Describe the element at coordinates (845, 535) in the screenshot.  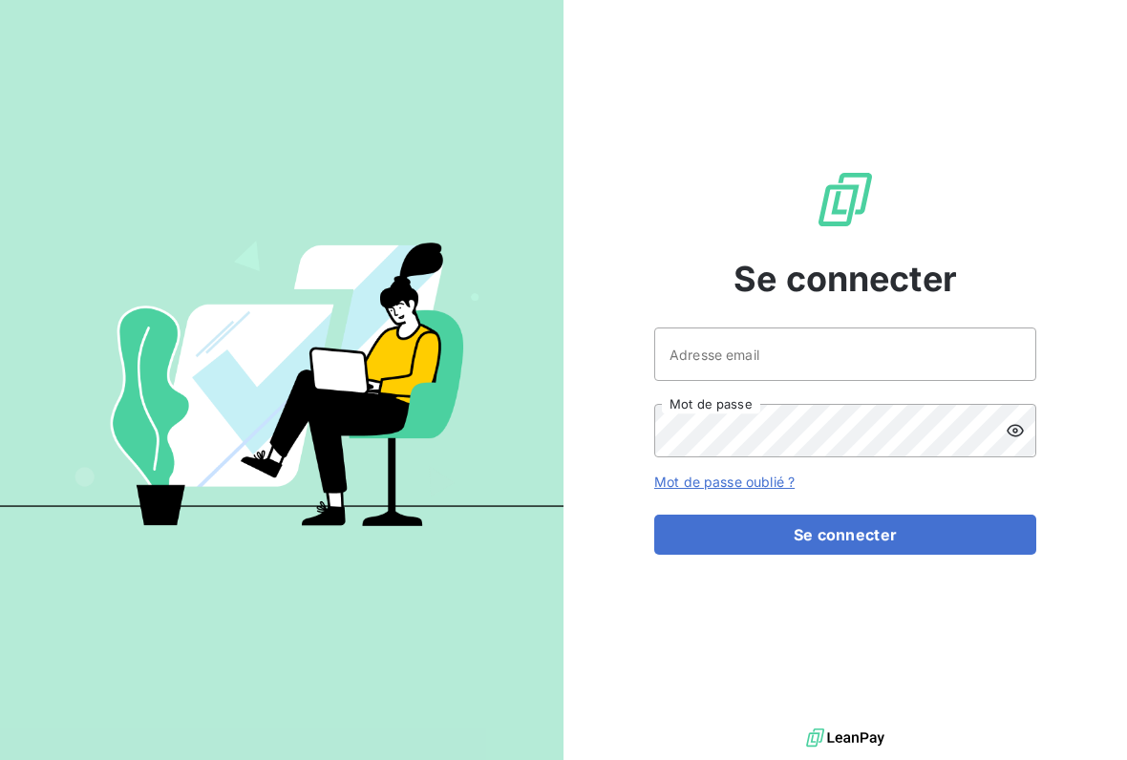
I see `button: Se connecter` at that location.